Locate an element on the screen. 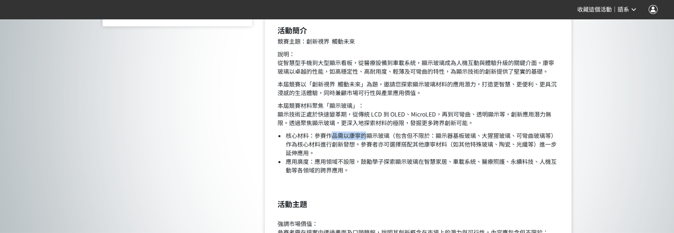  strong: 活動主題 is located at coordinates (292, 204).